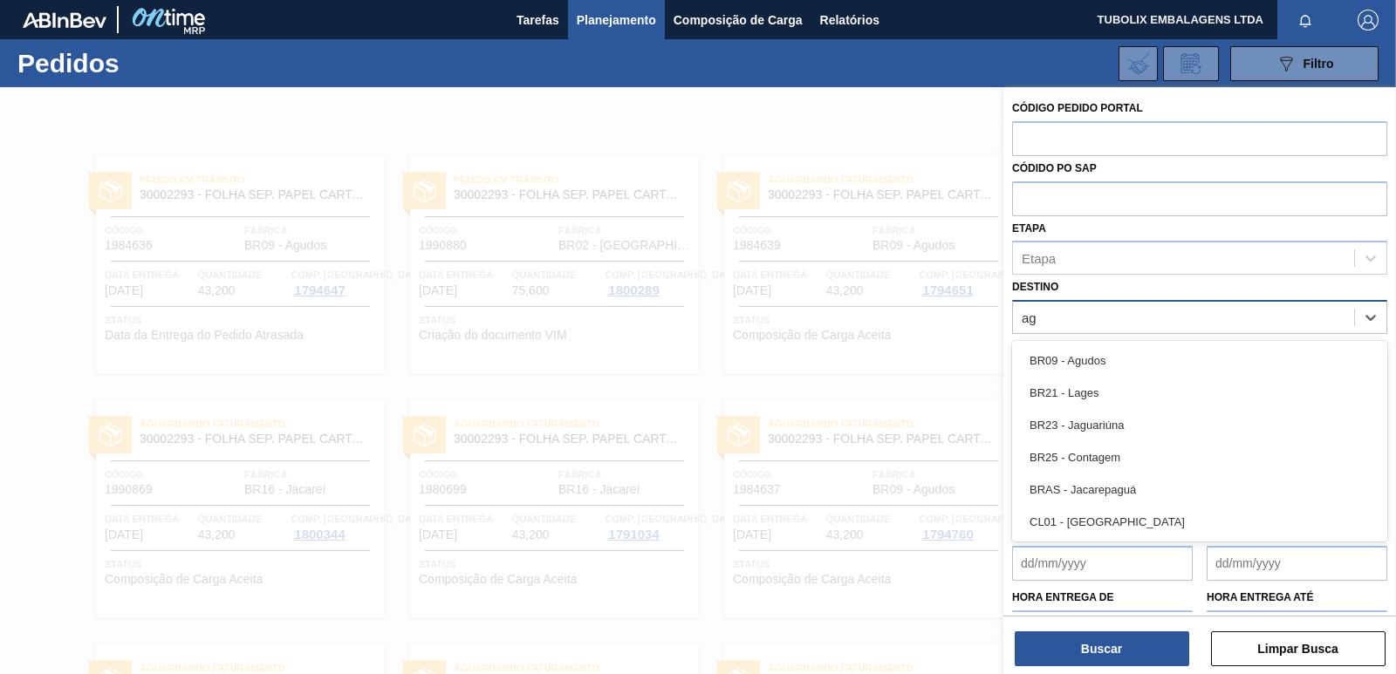 The height and width of the screenshot is (674, 1396). Describe the element at coordinates (1296, 598) in the screenshot. I see `label: Hora entrega até` at that location.